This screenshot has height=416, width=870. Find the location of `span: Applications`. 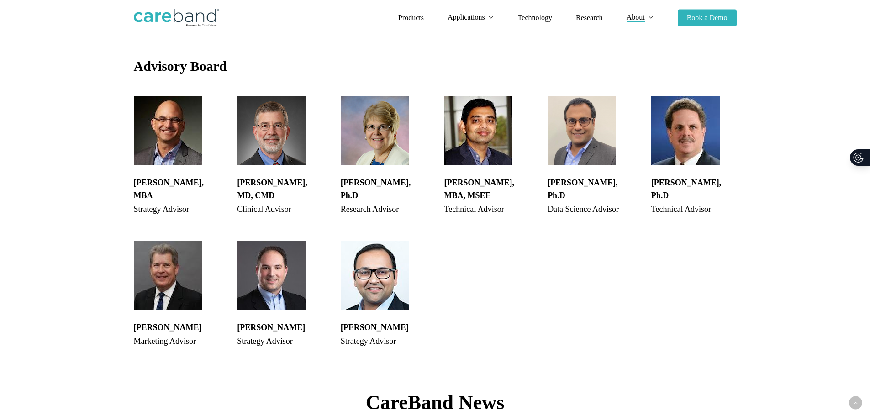

span: Applications is located at coordinates (466, 17).